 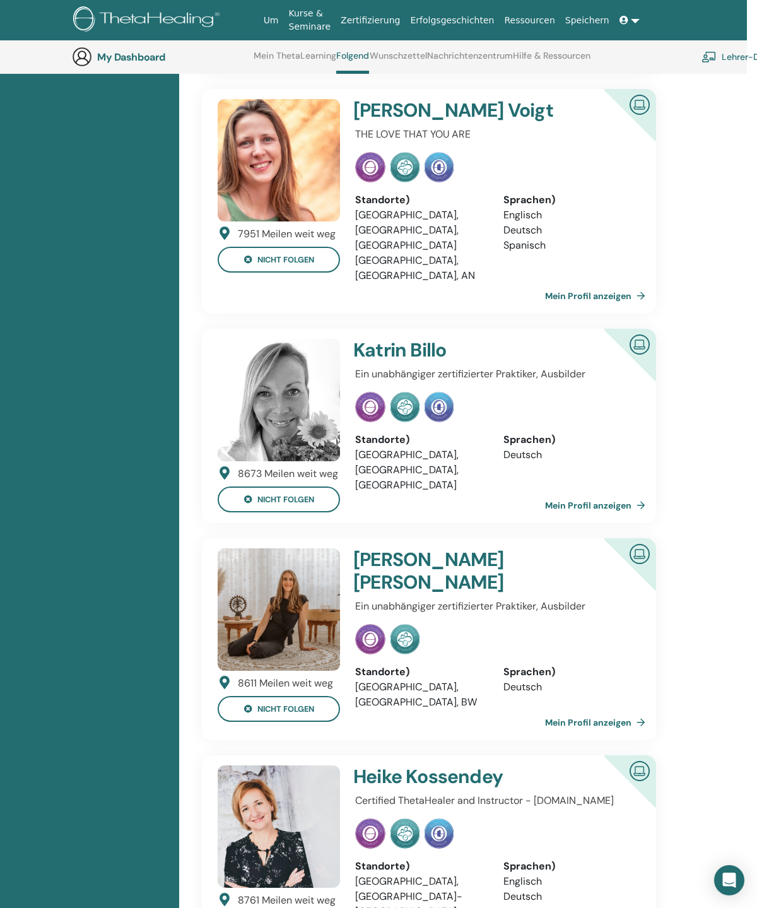 I want to click on h3: My Dashboard, so click(x=160, y=57).